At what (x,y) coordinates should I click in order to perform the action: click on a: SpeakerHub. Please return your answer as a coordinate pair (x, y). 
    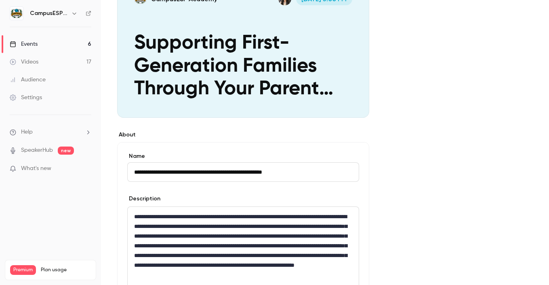
    Looking at the image, I should click on (37, 150).